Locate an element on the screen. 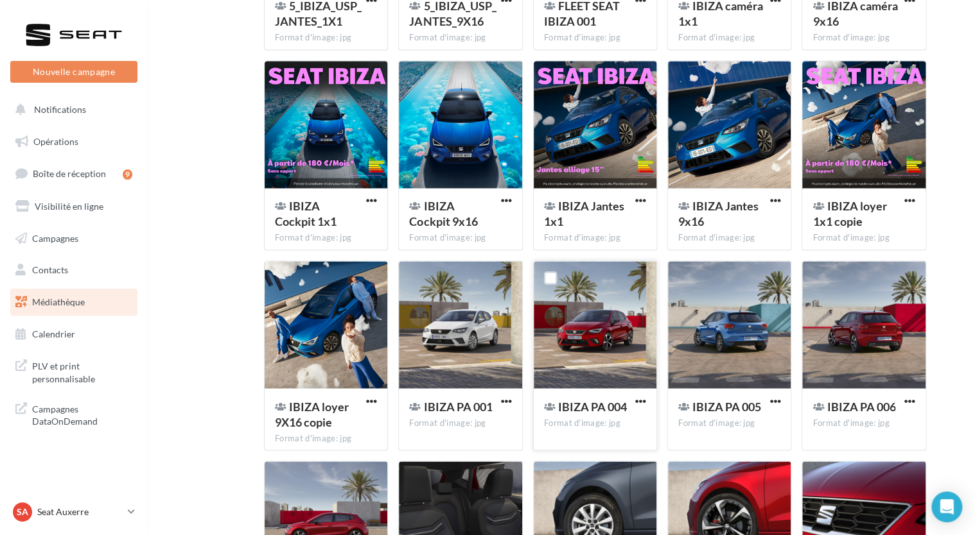 This screenshot has height=535, width=975. span: Campagnes DataOnDemand is located at coordinates (82, 414).